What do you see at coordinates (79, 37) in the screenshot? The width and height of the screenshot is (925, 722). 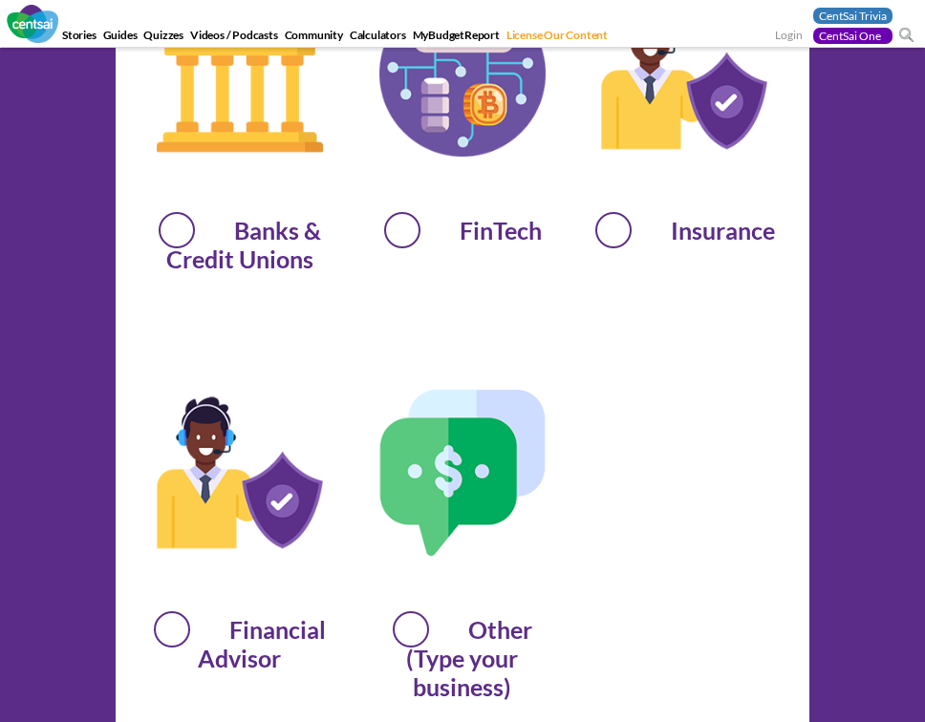 I see `a: Stories` at bounding box center [79, 37].